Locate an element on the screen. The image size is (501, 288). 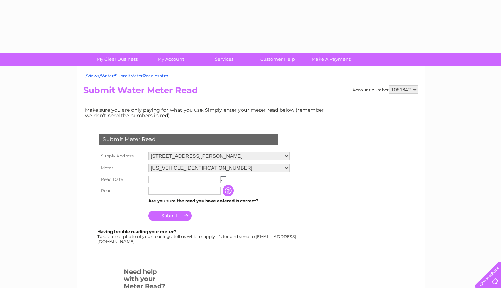
a: ~/Views/Water/SubmitMeterRead.cshtml is located at coordinates (126, 76).